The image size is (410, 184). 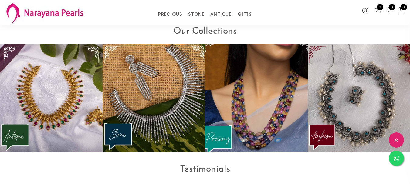 I want to click on img: Precious, so click(x=257, y=98).